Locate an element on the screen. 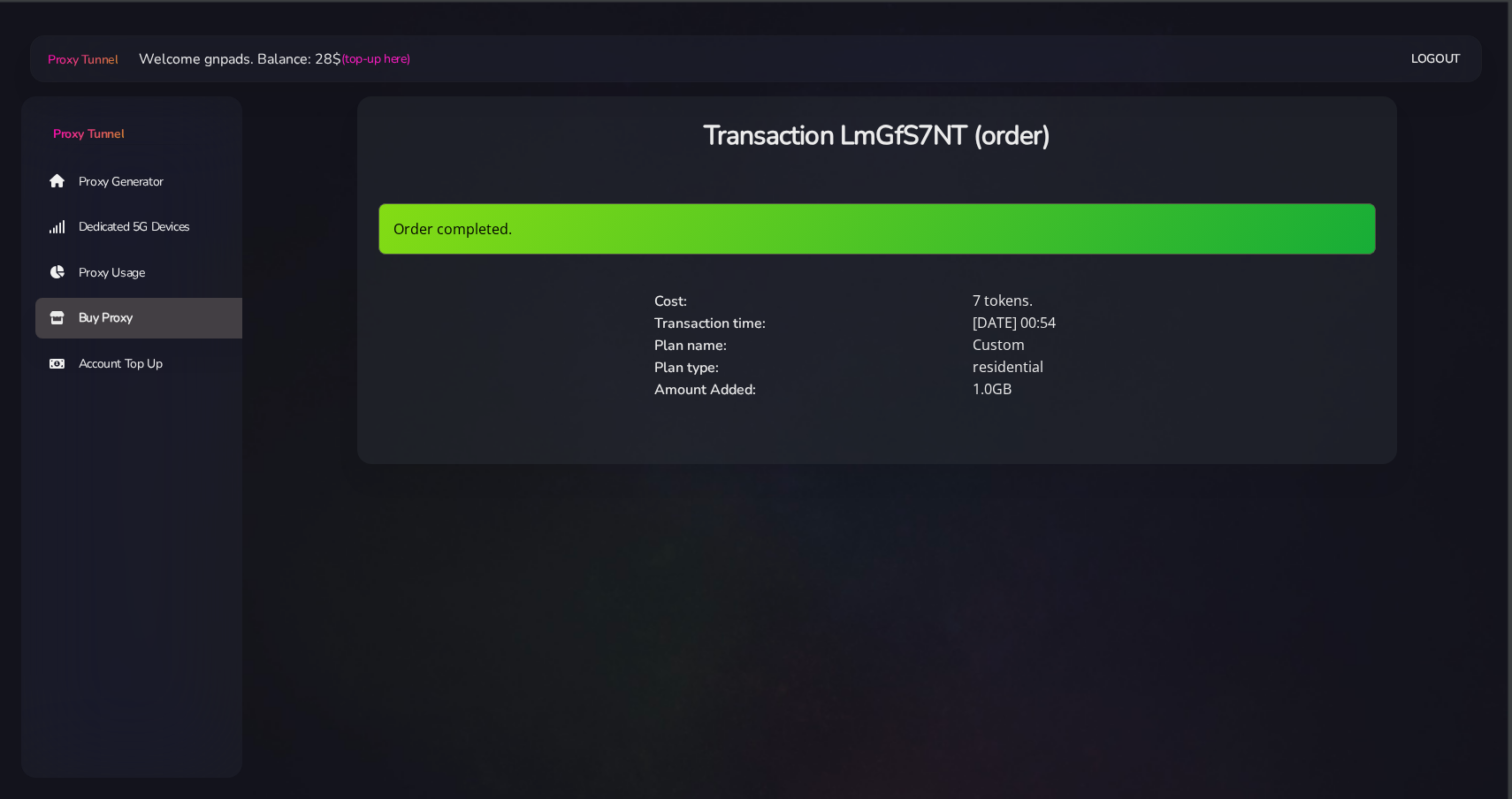 The image size is (1512, 799). a: Proxy Generator is located at coordinates (146, 181).